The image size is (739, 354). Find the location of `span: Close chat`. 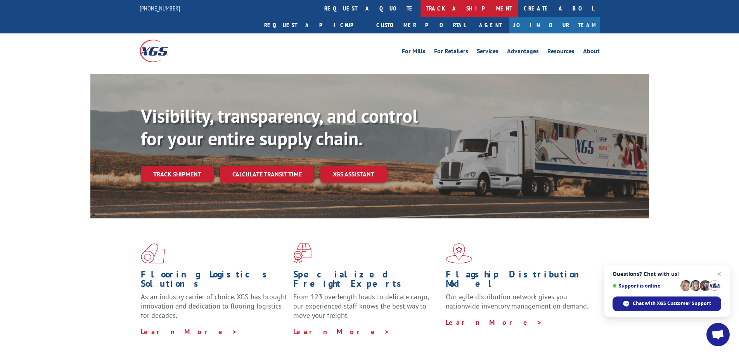

span: Close chat is located at coordinates (719, 274).